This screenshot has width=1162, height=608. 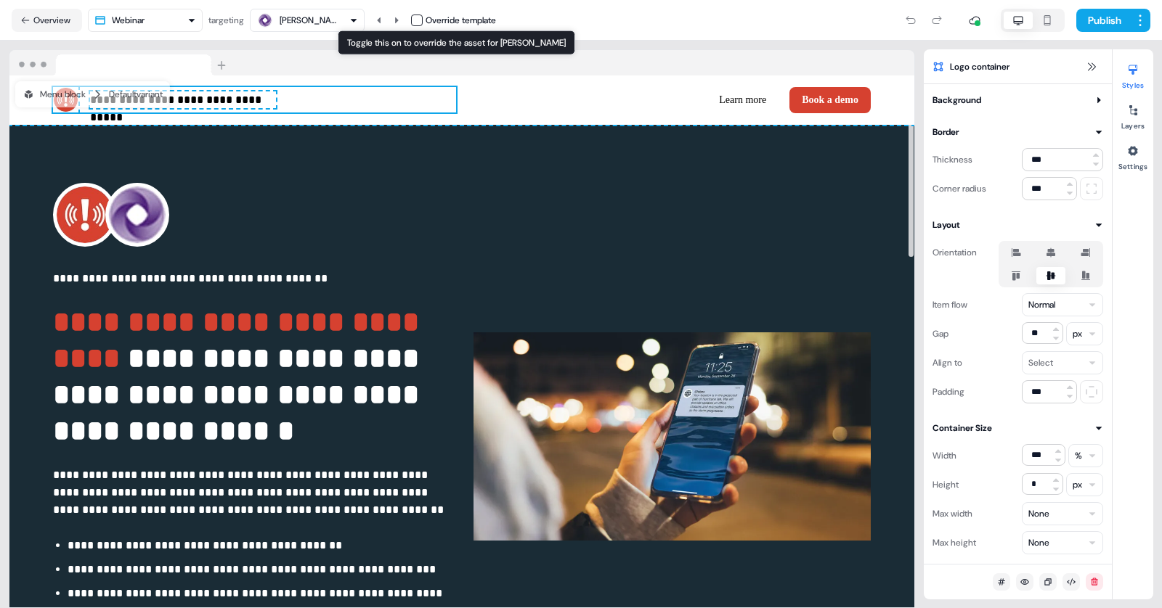 I want to click on button: Book a demo, so click(x=830, y=100).